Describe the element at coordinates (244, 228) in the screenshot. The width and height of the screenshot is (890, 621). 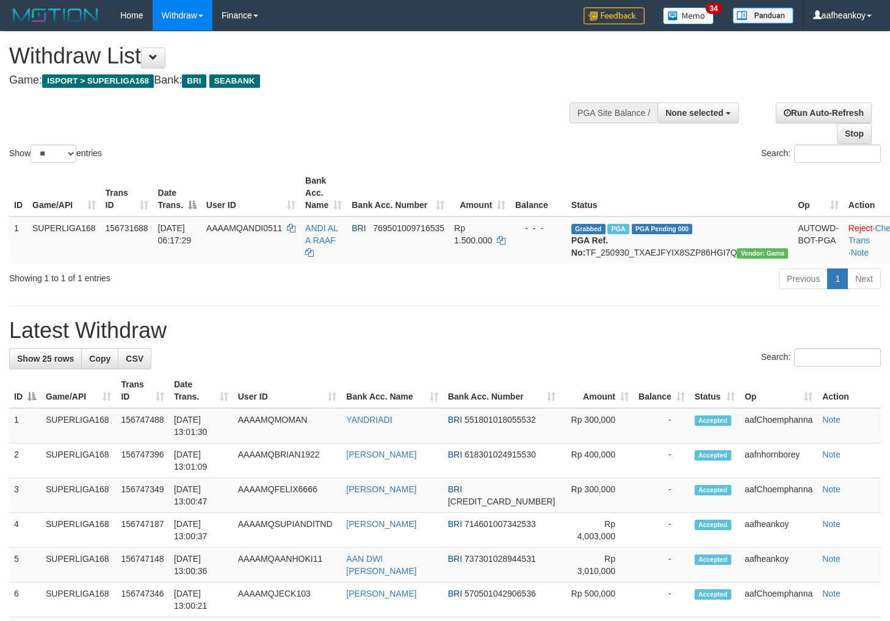
I see `span: AAAAMQANDI0511` at that location.